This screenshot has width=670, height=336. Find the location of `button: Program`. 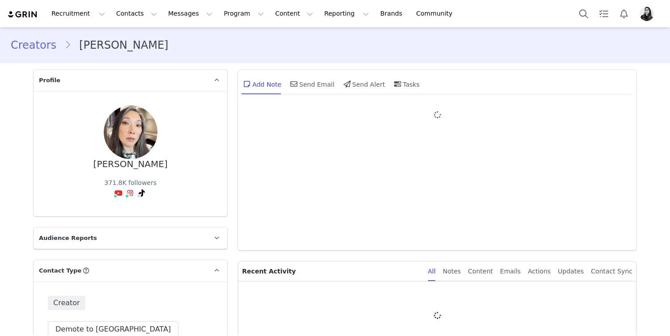

button: Program is located at coordinates (244, 13).